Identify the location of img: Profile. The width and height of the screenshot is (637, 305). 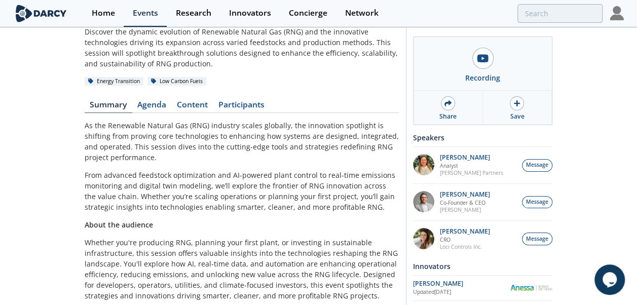
(617, 13).